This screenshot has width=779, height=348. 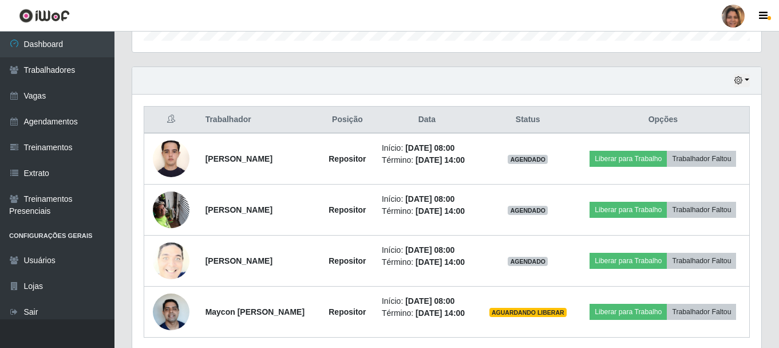 I want to click on img: 1759139289153.jpeg, so click(x=171, y=311).